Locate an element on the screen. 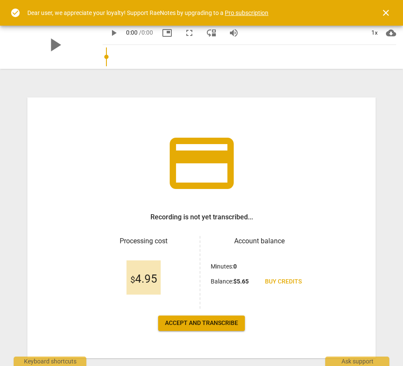 The width and height of the screenshot is (403, 366). span: check_circle is located at coordinates (15, 13).